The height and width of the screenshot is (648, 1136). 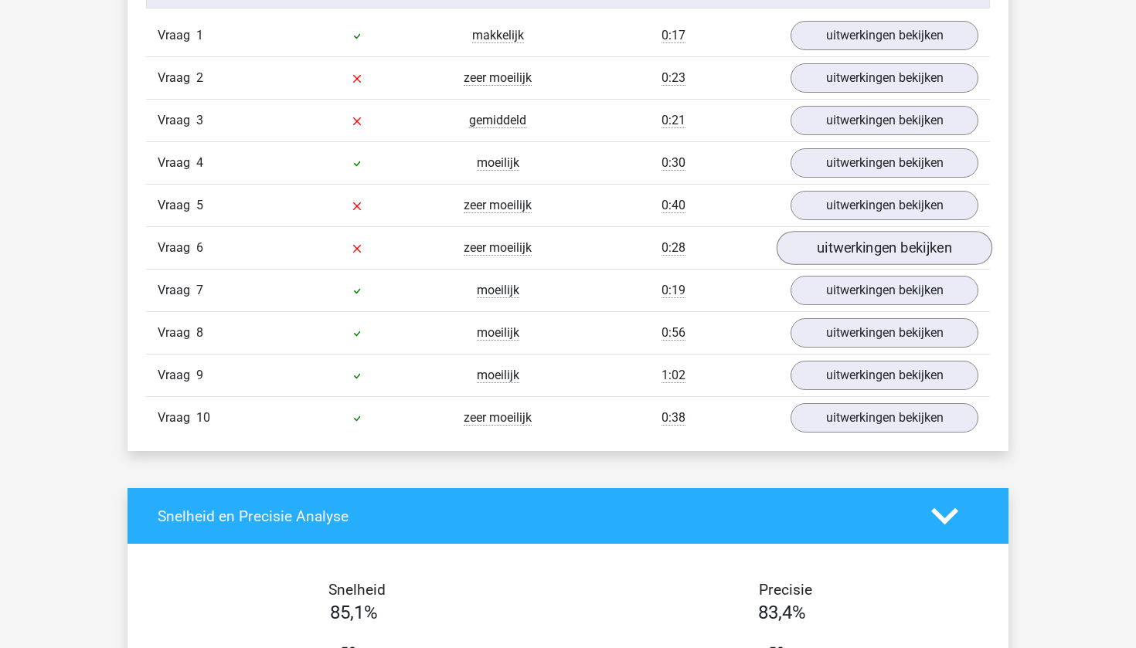 What do you see at coordinates (782, 613) in the screenshot?
I see `span: 83,4%` at bounding box center [782, 613].